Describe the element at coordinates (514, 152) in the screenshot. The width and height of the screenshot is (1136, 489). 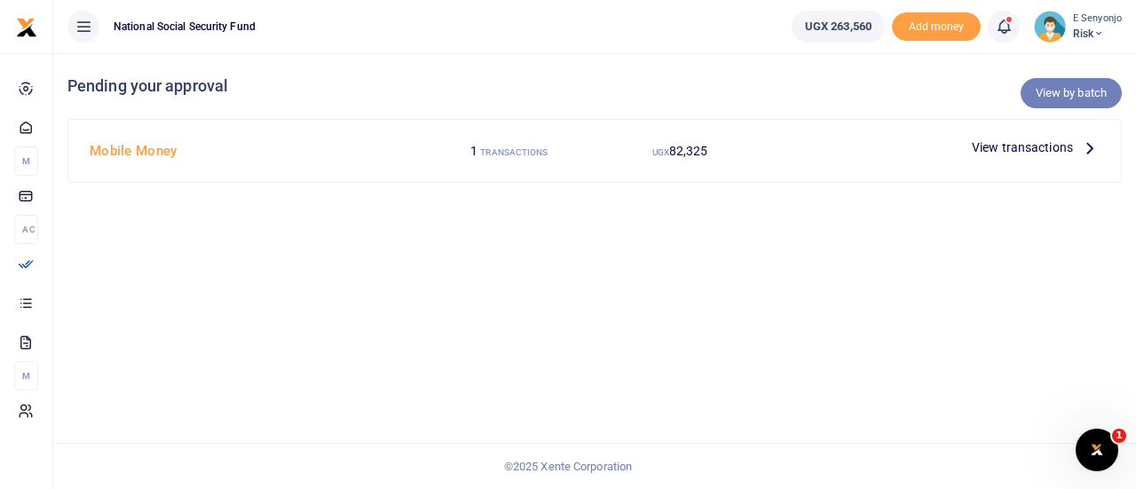
I see `small: TRANSACTIONS` at that location.